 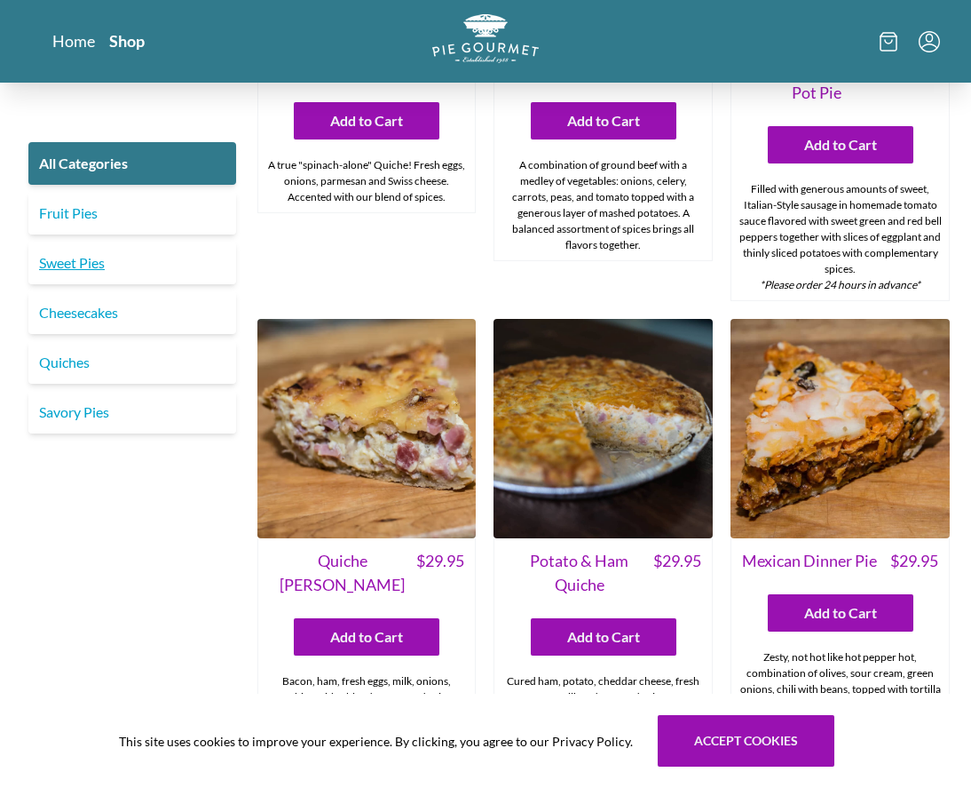 I want to click on a: Quiche Lorraine, so click(x=367, y=428).